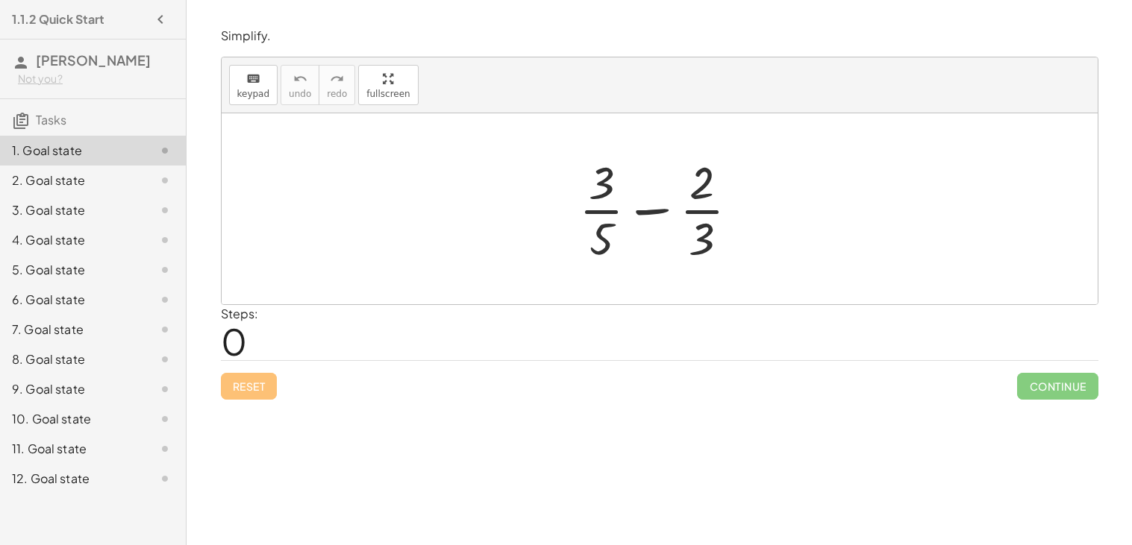 The image size is (1132, 545). What do you see at coordinates (72, 151) in the screenshot?
I see `div: 1. Goal state` at bounding box center [72, 151].